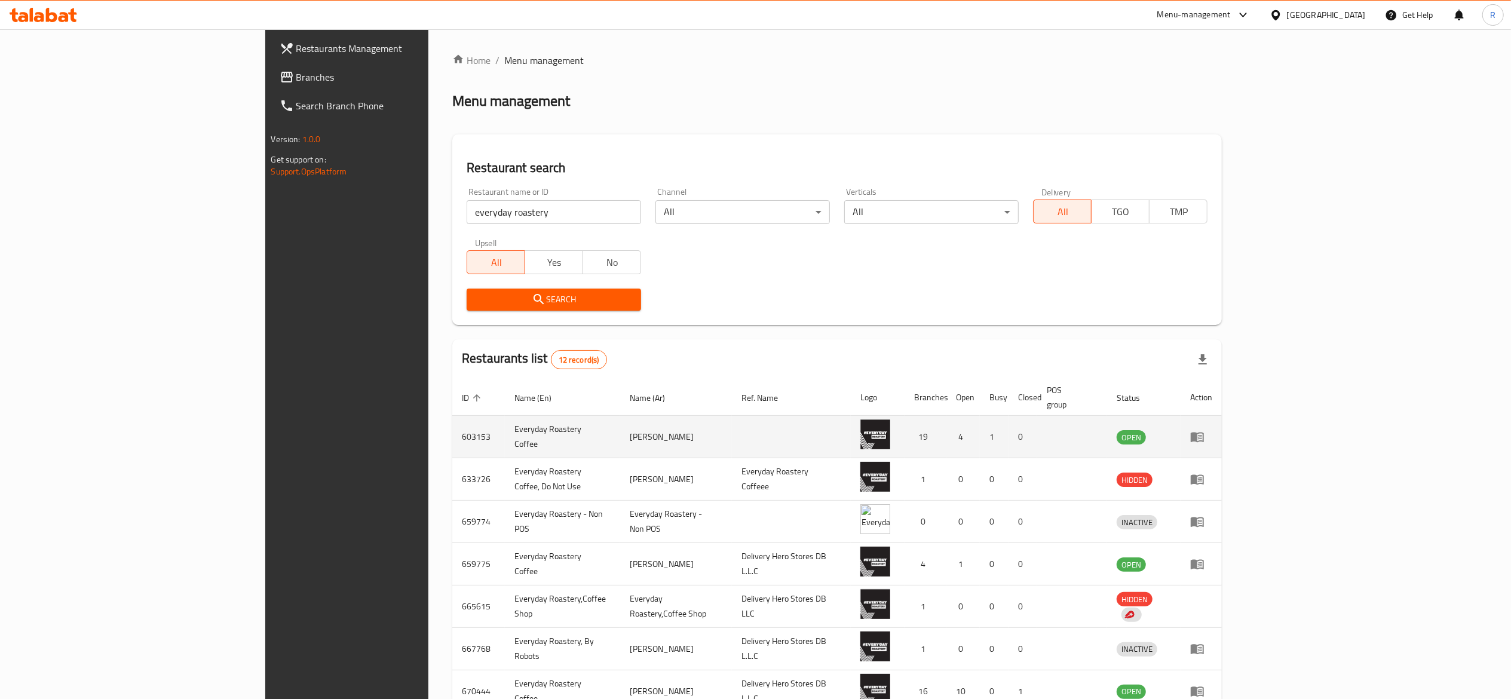 This screenshot has width=1511, height=699. What do you see at coordinates (554, 262) in the screenshot?
I see `span: Yes` at bounding box center [554, 262].